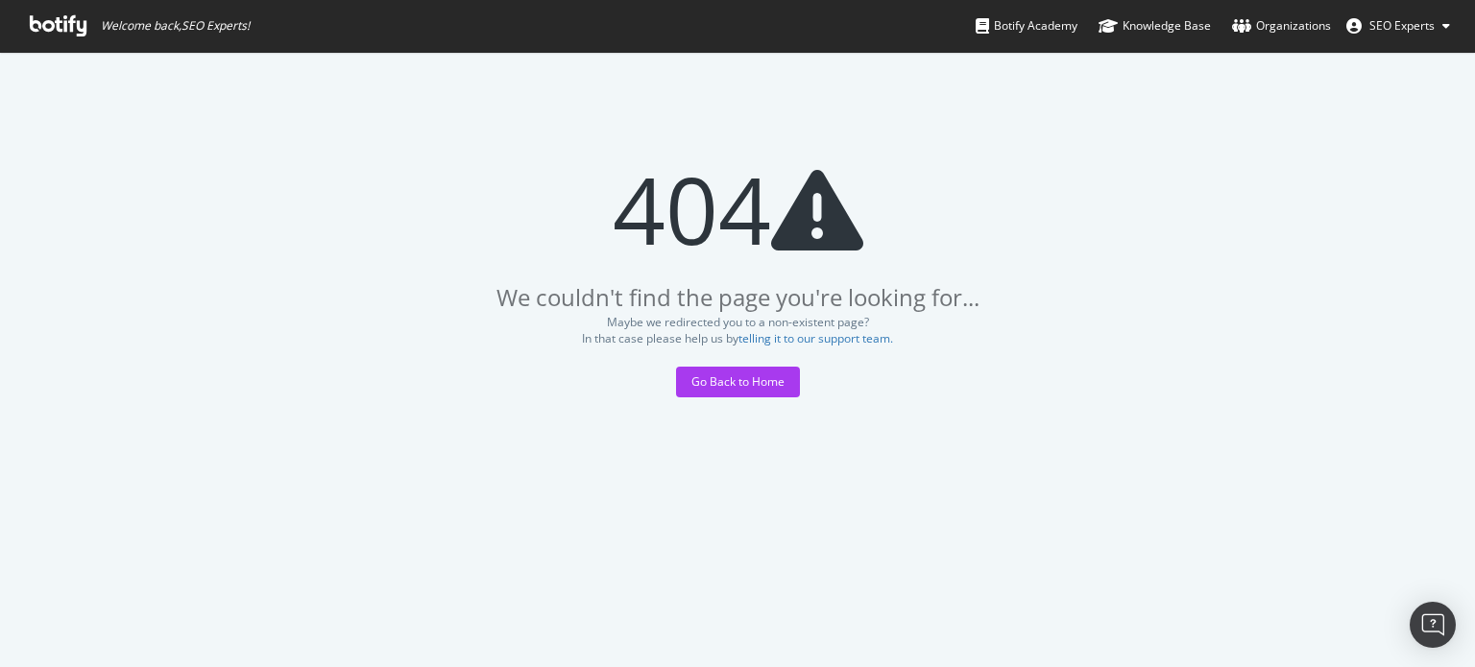 The image size is (1475, 667). I want to click on div: Organizations, so click(1281, 26).